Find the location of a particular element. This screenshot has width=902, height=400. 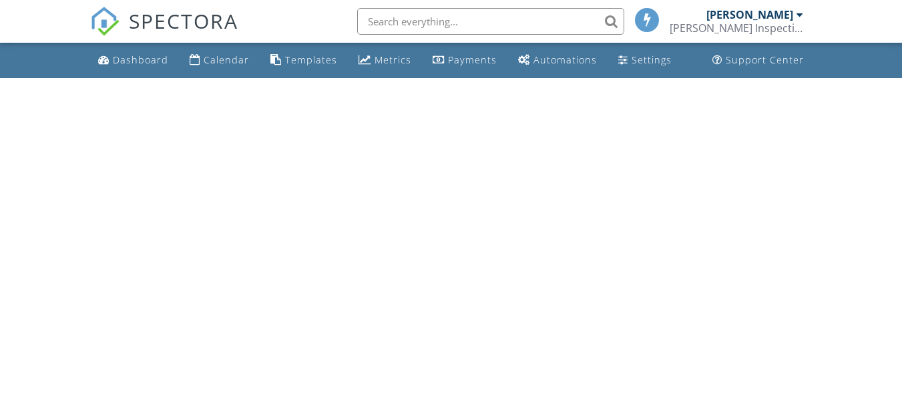

div: Support Center is located at coordinates (764, 59).